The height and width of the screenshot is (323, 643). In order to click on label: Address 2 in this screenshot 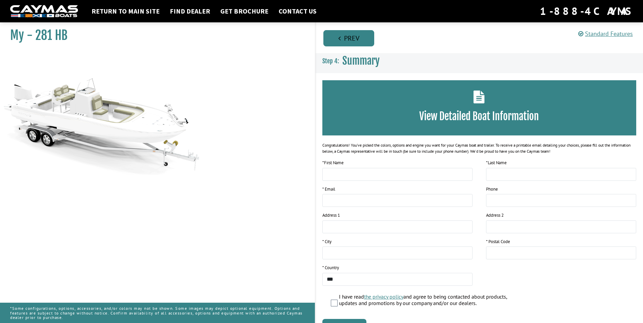, I will do `click(495, 216)`.